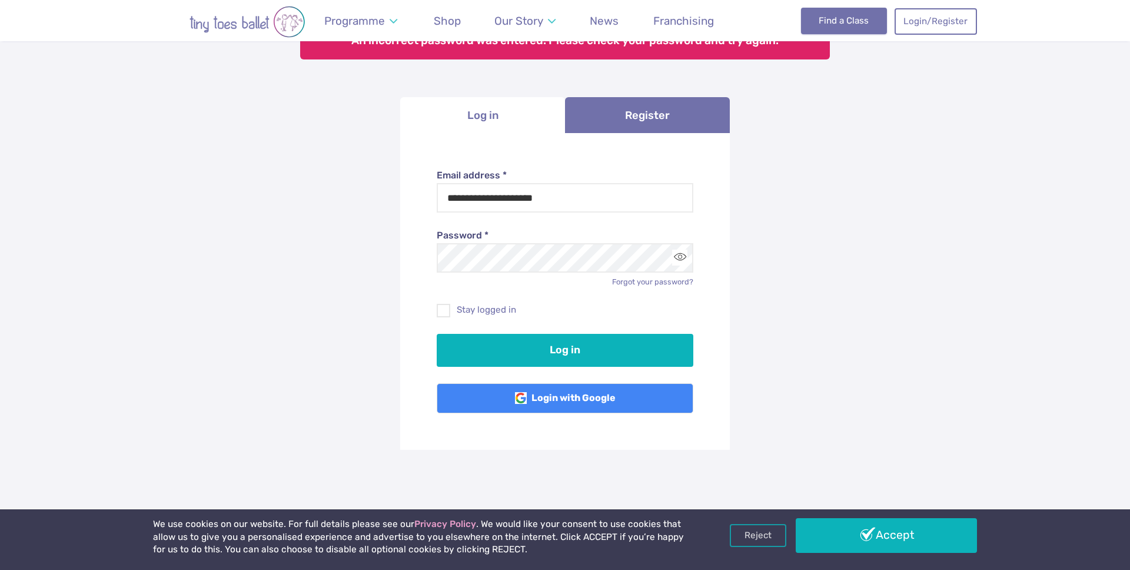  What do you see at coordinates (445, 524) in the screenshot?
I see `a: Privacy Policy` at bounding box center [445, 524].